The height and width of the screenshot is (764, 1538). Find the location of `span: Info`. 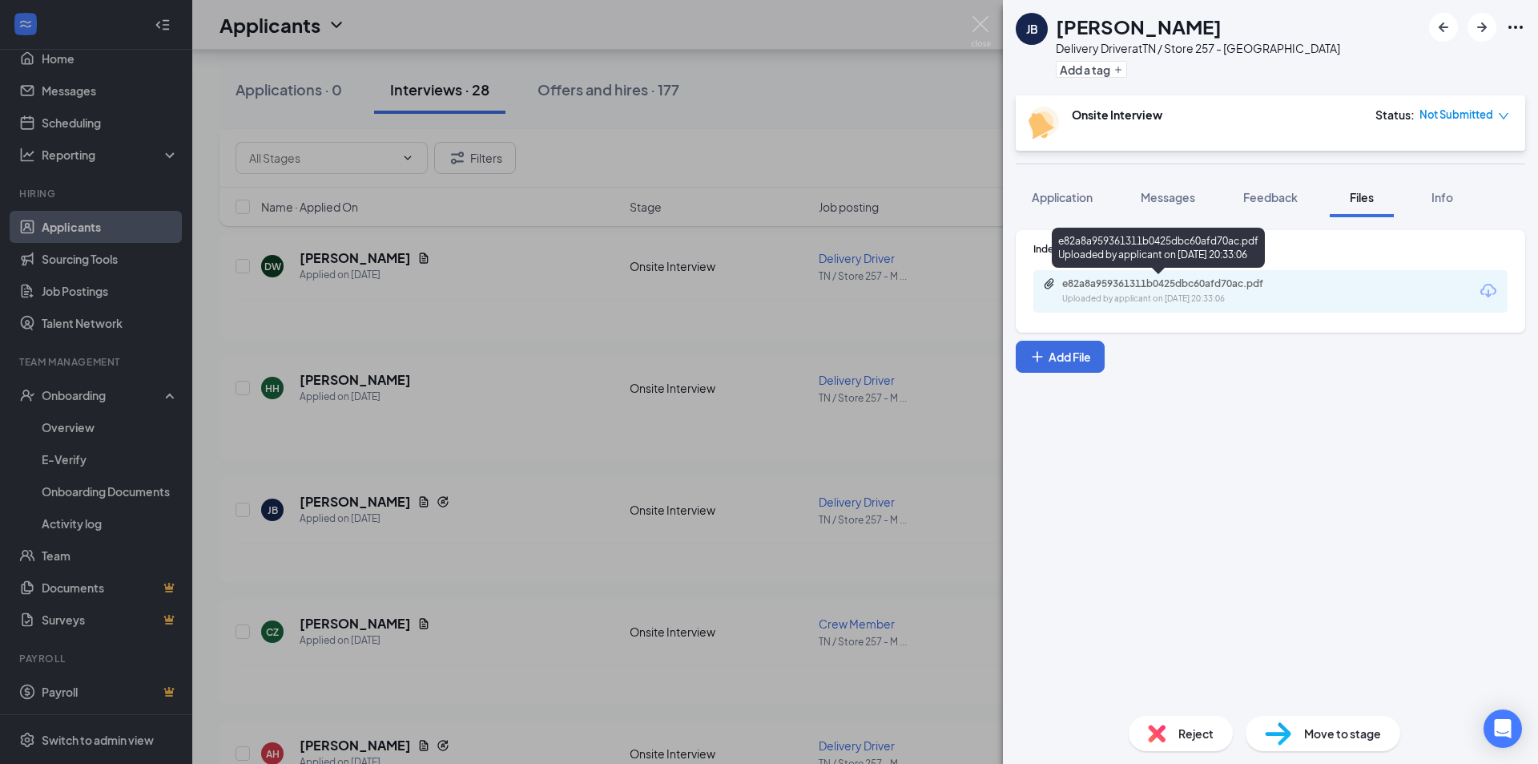

span: Info is located at coordinates (1442, 197).